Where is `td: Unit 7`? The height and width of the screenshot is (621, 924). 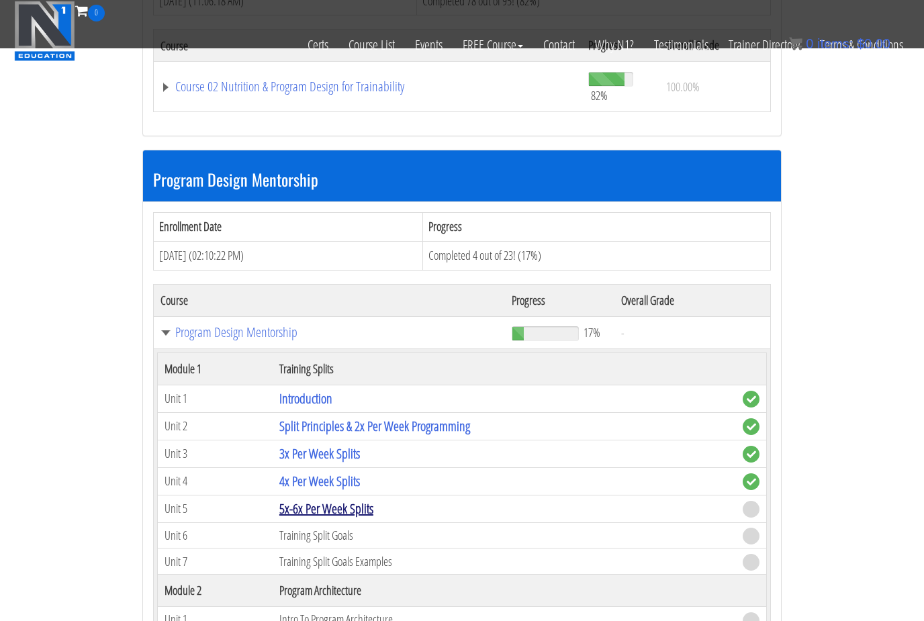 td: Unit 7 is located at coordinates (215, 561).